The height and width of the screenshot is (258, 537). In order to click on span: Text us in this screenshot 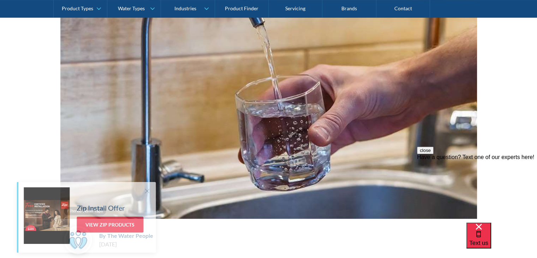, I will do `click(12, 20)`.